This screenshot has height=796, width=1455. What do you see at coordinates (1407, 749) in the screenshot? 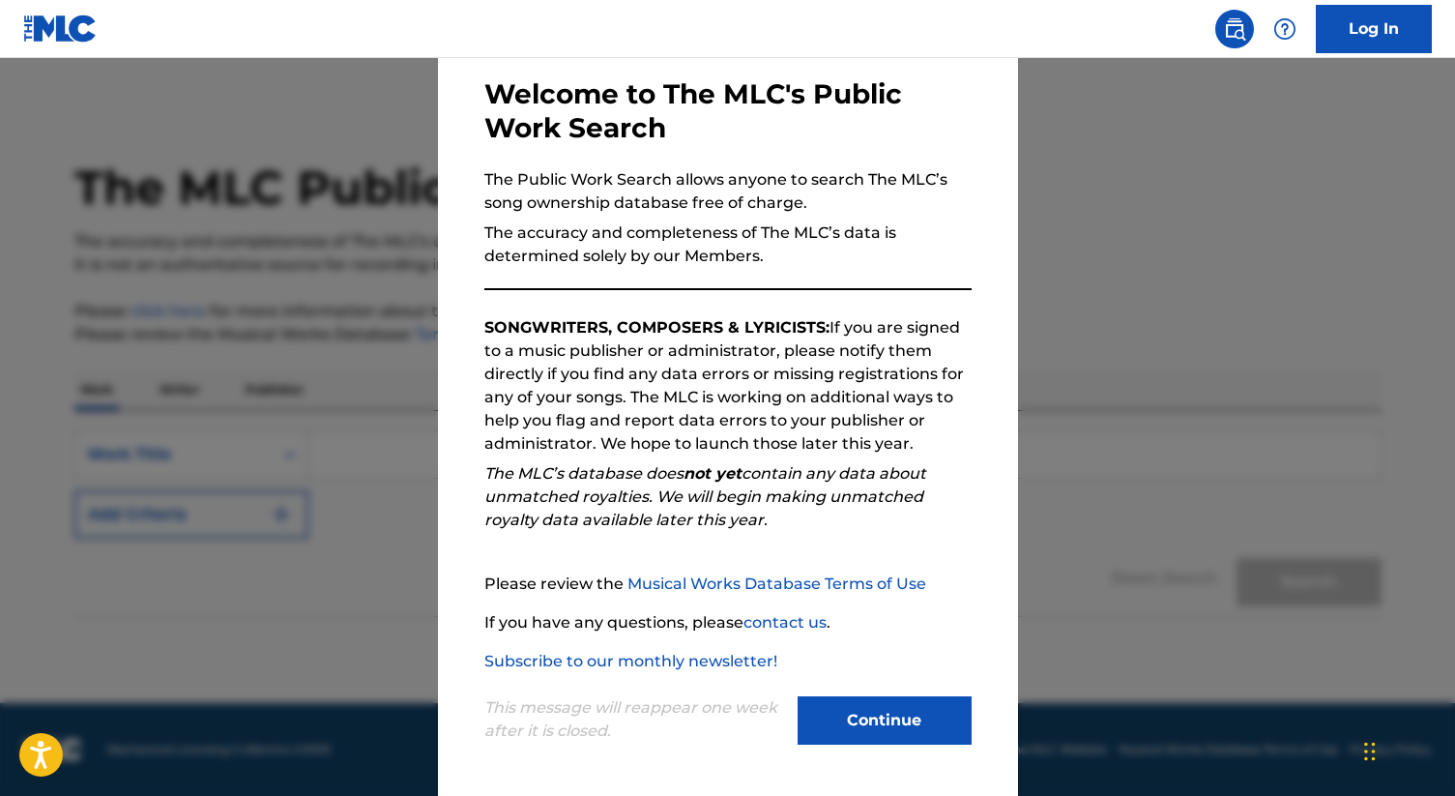
I see `div: Chat Widget` at bounding box center [1407, 749].